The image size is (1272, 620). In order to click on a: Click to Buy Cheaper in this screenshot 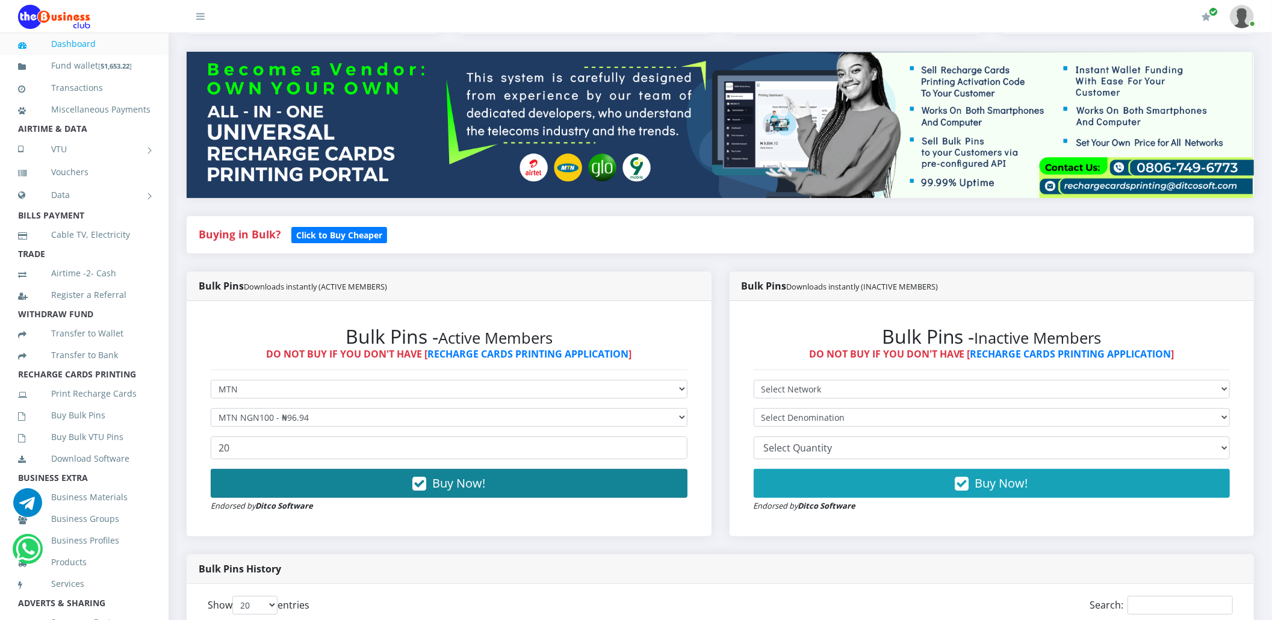, I will do `click(339, 234)`.